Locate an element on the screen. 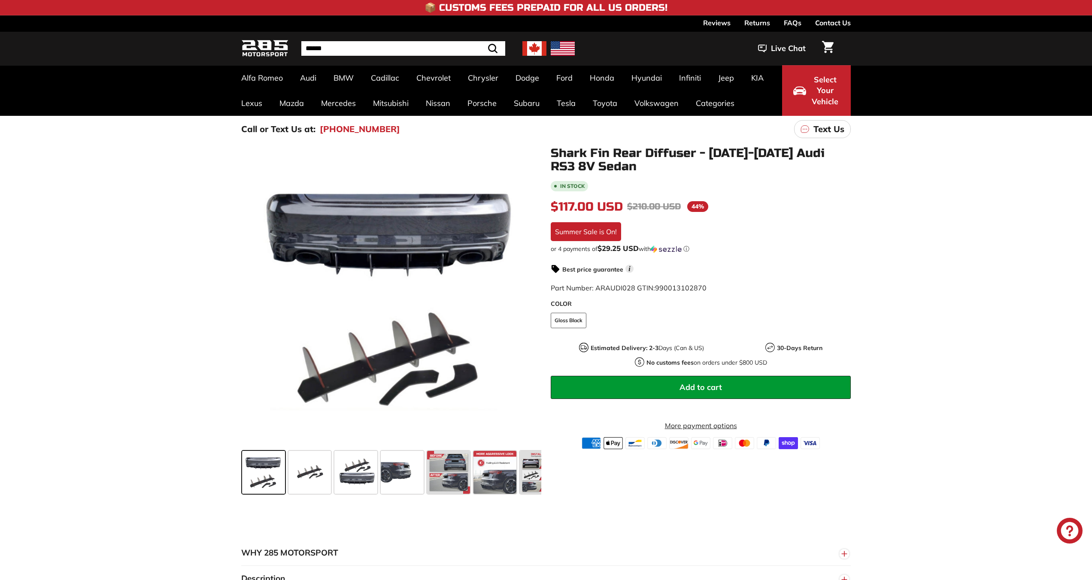 The image size is (1092, 580). a: Alfa Romeo is located at coordinates (262, 78).